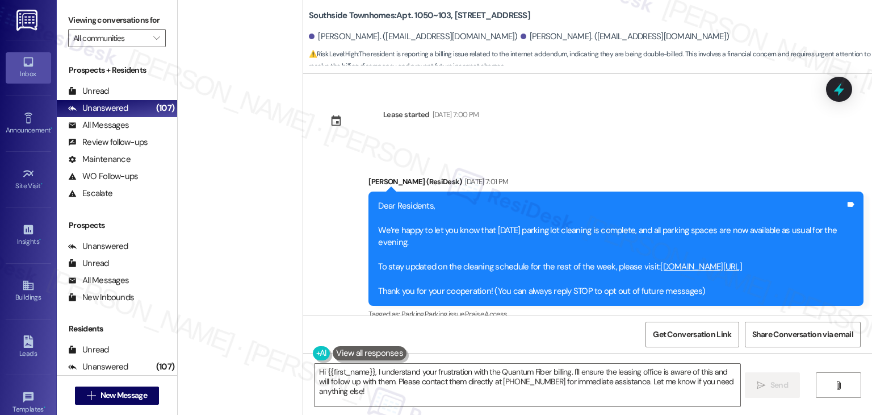 The width and height of the screenshot is (872, 415). Describe the element at coordinates (616, 313) in the screenshot. I see `div: Tagged as:` at that location.